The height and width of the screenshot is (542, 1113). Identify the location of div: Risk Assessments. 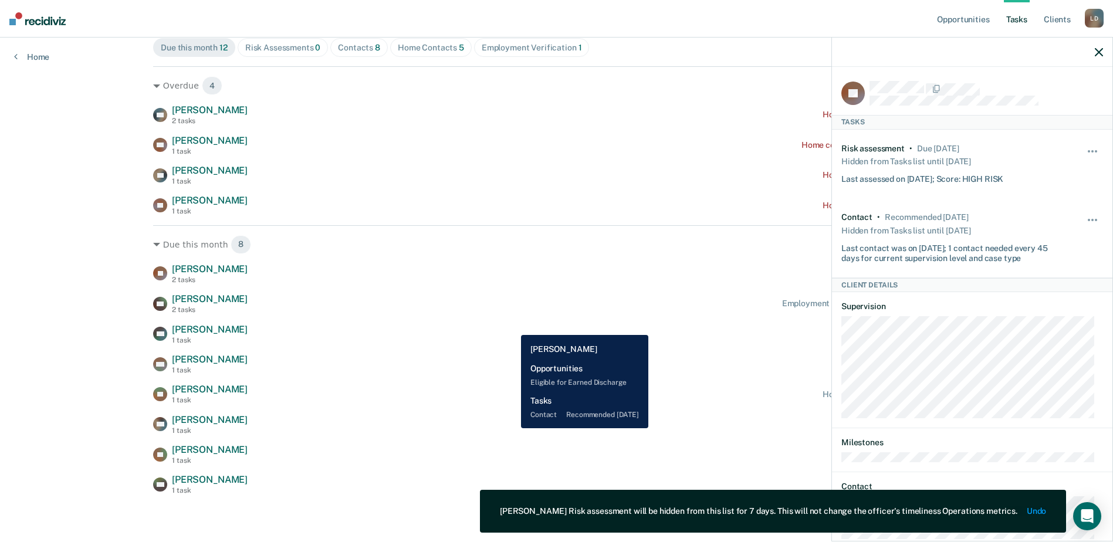
(283, 48).